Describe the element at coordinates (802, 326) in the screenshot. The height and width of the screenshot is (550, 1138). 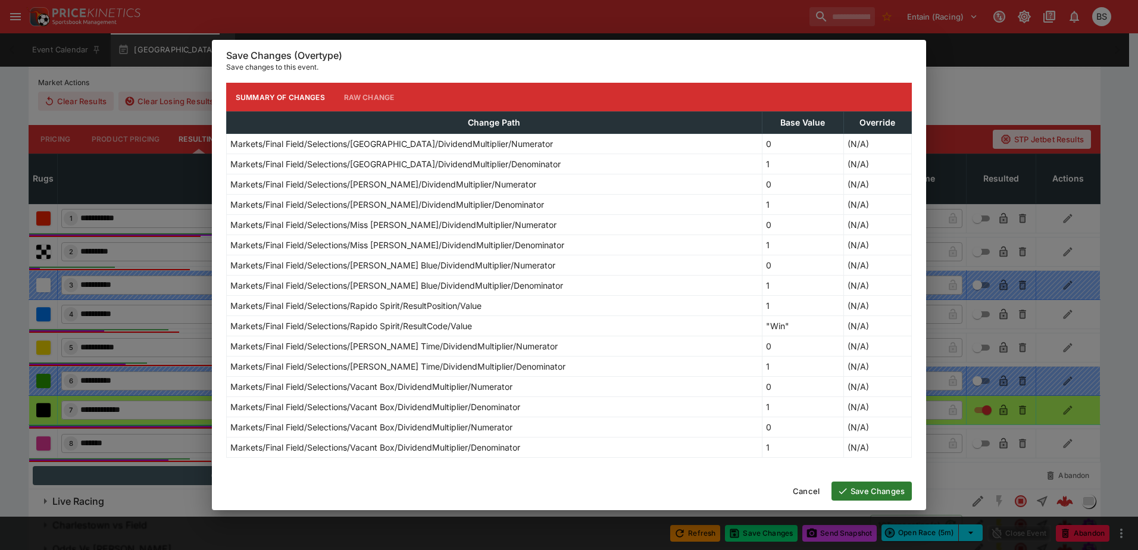
I see `td: "Win"` at that location.